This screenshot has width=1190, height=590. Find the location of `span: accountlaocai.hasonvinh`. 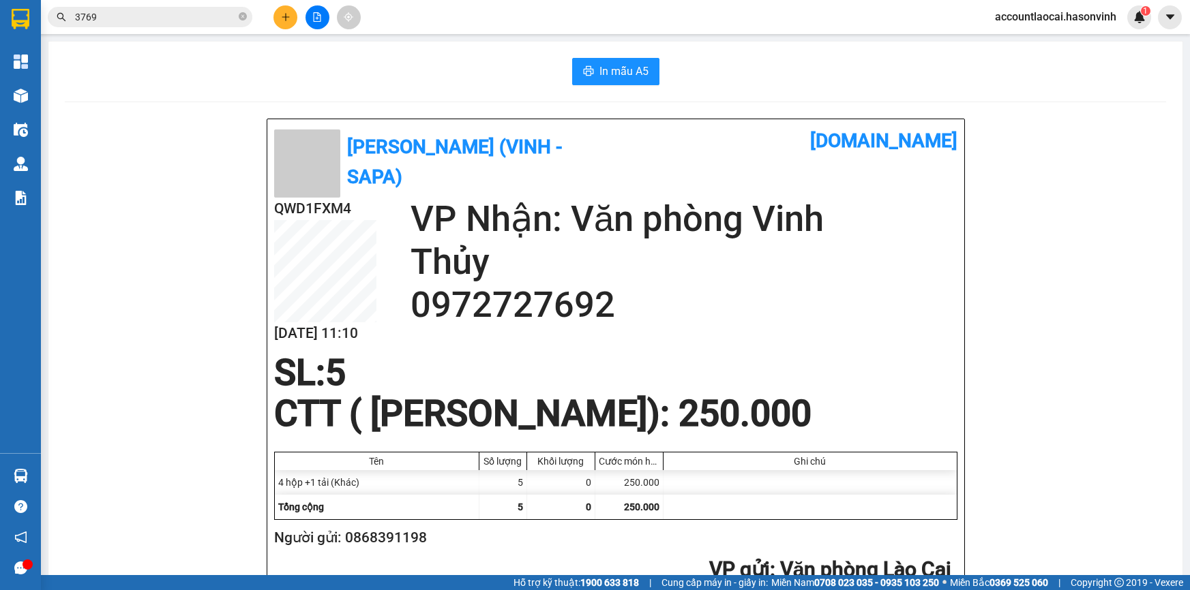

span: accountlaocai.hasonvinh is located at coordinates (1055, 16).